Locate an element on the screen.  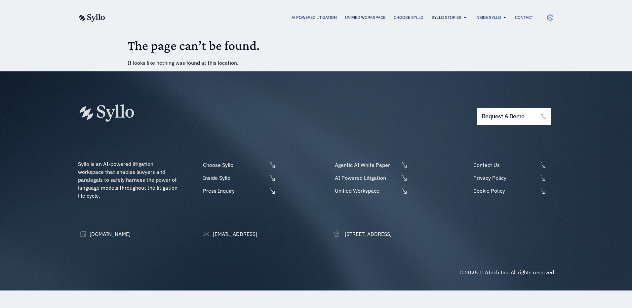
span: Press Inquiry is located at coordinates (235, 191).